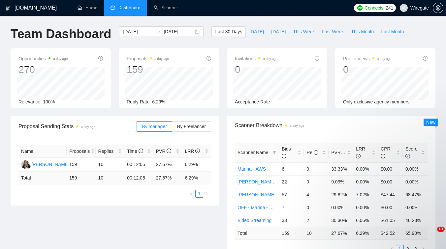  Describe the element at coordinates (438, 8) in the screenshot. I see `span: setting` at that location.